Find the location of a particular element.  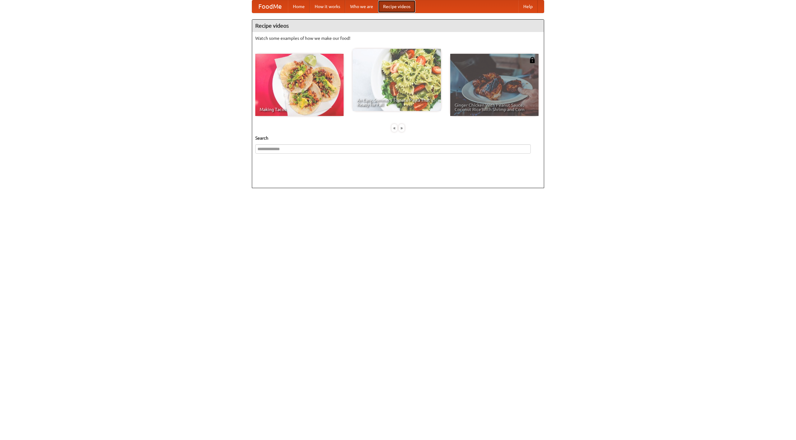

a: Home is located at coordinates (299, 7).